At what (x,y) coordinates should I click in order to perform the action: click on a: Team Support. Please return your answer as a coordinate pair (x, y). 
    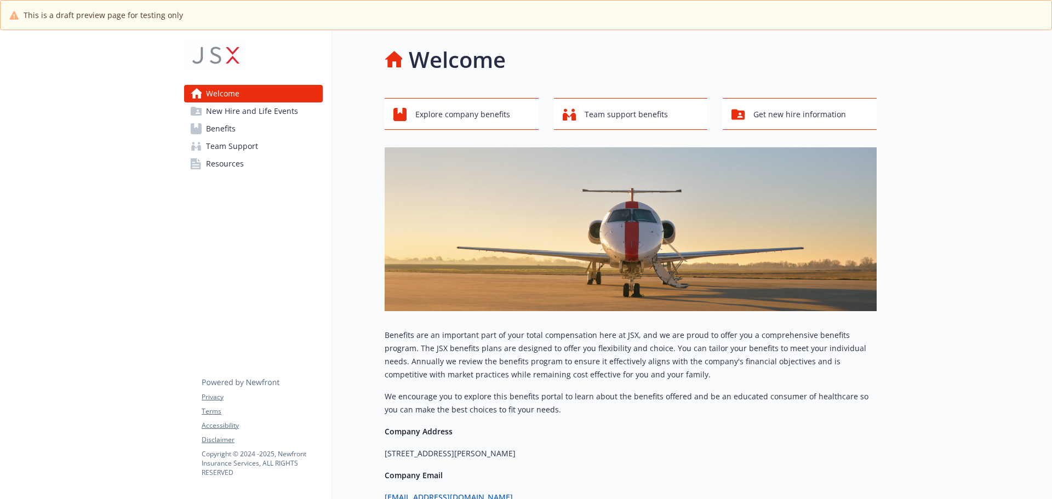
    Looking at the image, I should click on (253, 146).